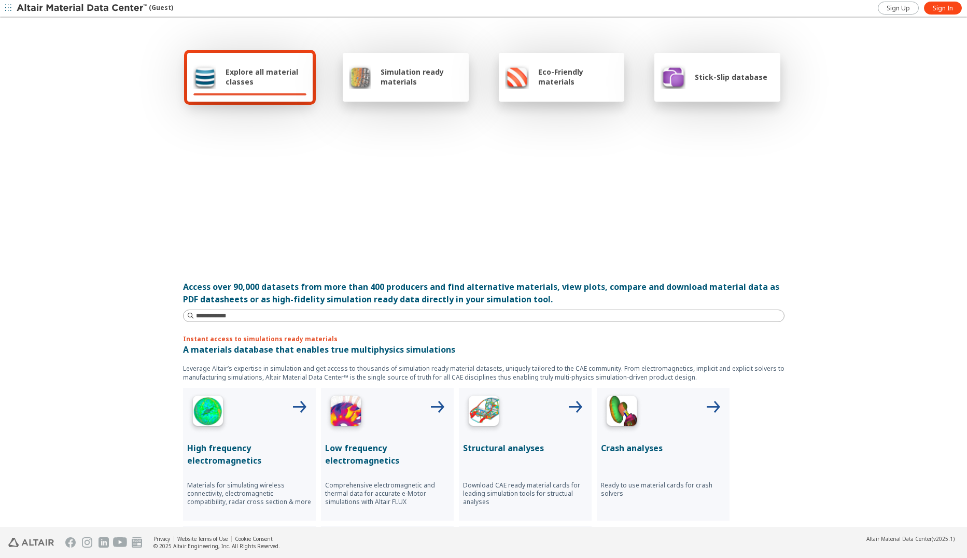 The width and height of the screenshot is (967, 558). What do you see at coordinates (205, 77) in the screenshot?
I see `img: Explore all material classes` at bounding box center [205, 77].